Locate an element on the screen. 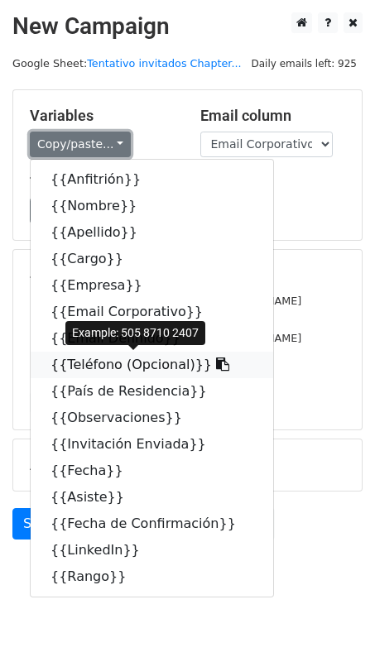 Image resolution: width=375 pixels, height=657 pixels. a: Tentativo invitados Chapter... is located at coordinates (164, 63).